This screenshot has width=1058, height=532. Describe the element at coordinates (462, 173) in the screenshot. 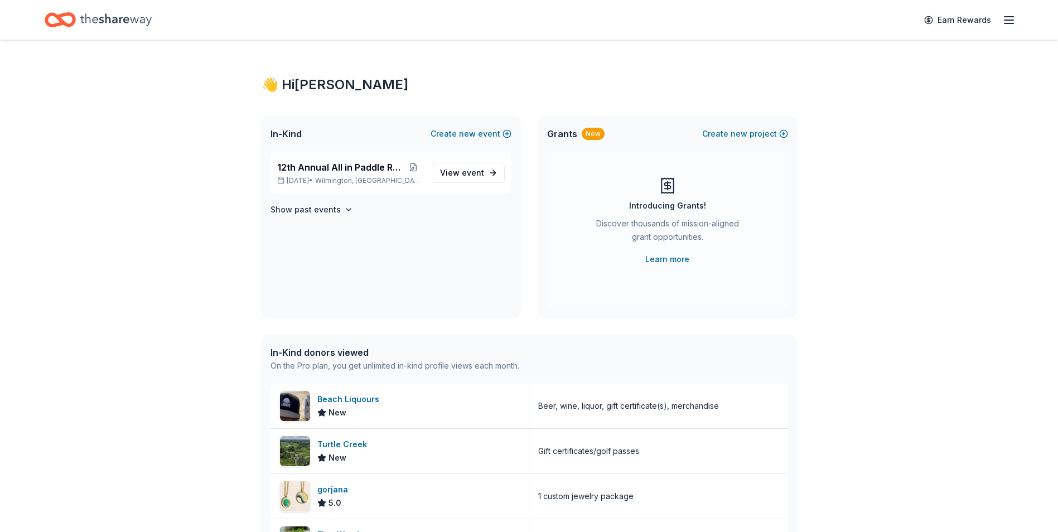

I see `span: View` at that location.